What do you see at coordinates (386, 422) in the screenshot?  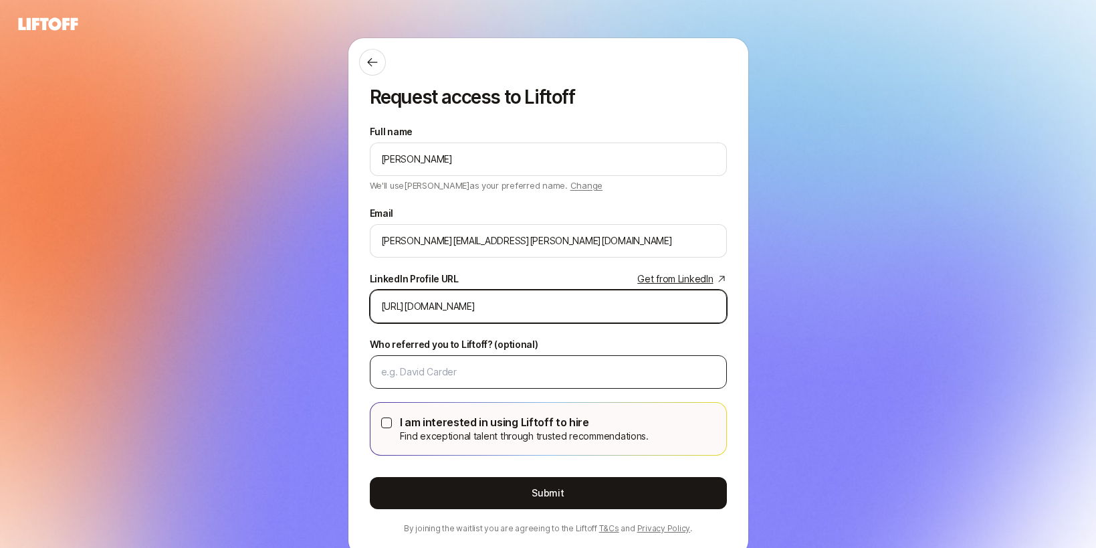 I see `button: I am interested in using Liftoff to hireFind exceptional talent through trusted recommendations.` at bounding box center [386, 422].